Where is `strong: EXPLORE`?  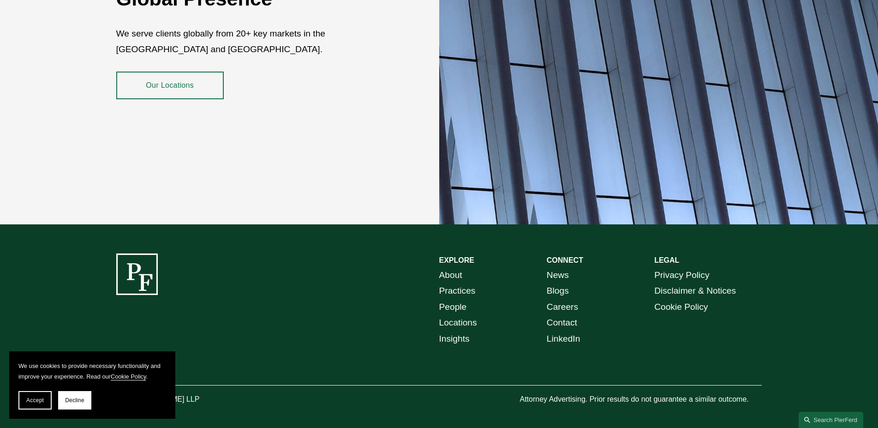 strong: EXPLORE is located at coordinates (457, 260).